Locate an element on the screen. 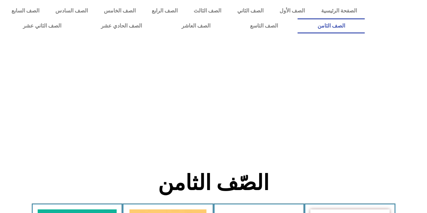 Image resolution: width=427 pixels, height=213 pixels. a: الصف الرابع is located at coordinates (165, 11).